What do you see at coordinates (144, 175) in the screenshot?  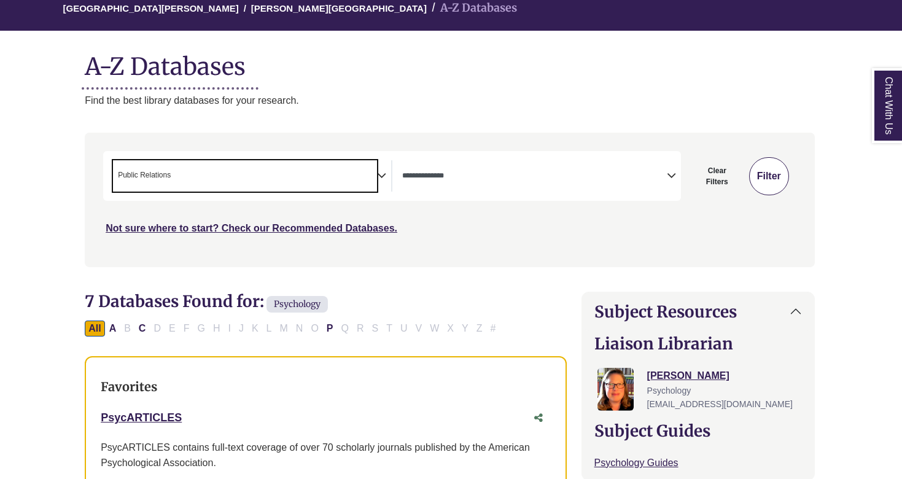 I see `span: Public Relations` at bounding box center [144, 175].